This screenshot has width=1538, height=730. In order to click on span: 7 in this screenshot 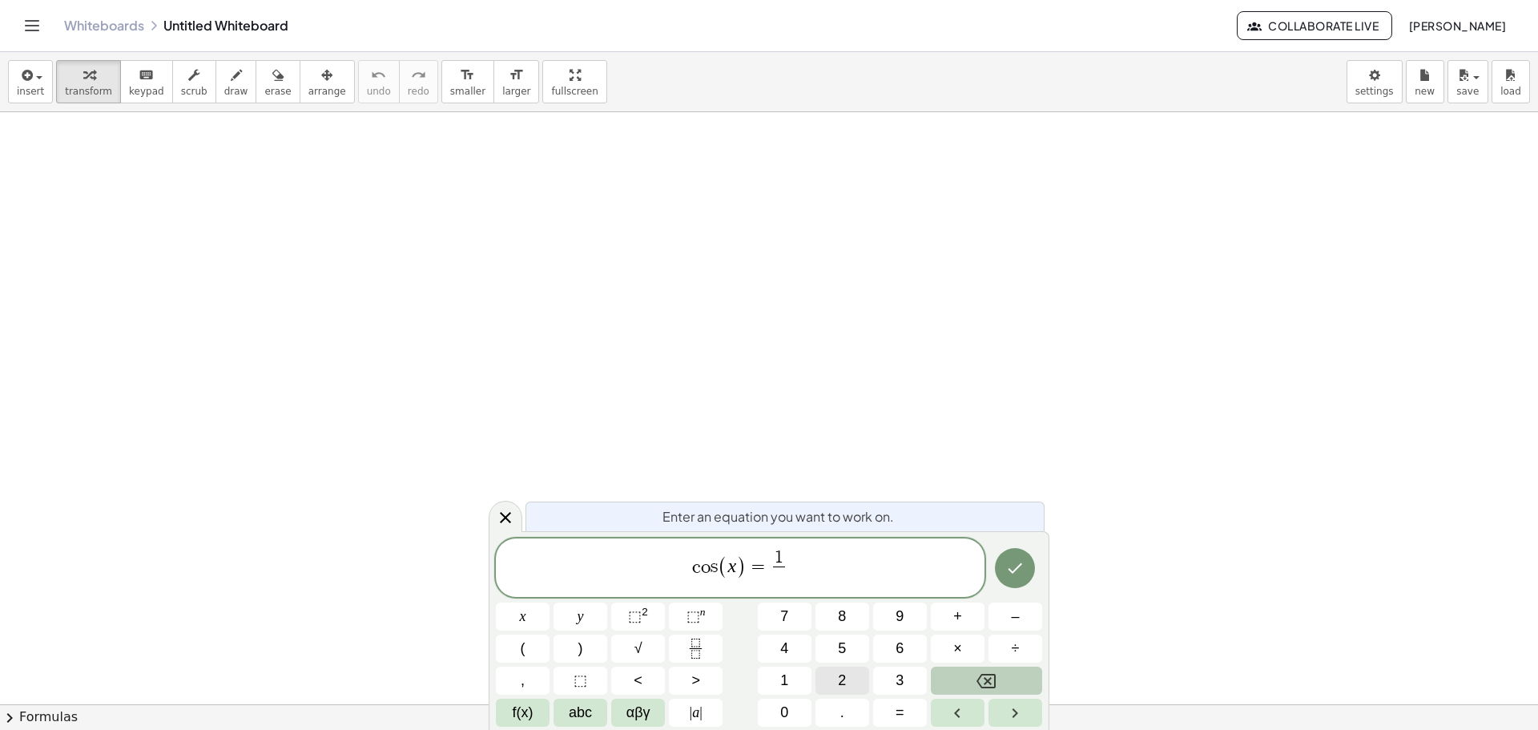, I will do `click(784, 616)`.